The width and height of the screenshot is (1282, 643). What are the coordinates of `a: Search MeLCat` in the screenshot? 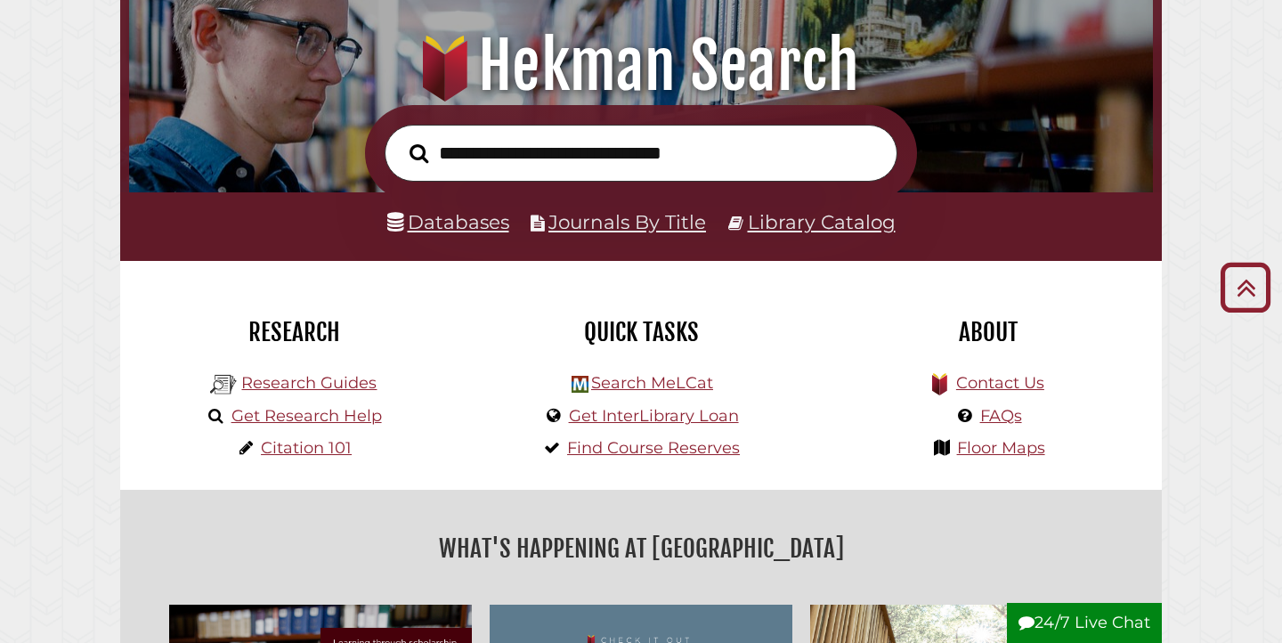 It's located at (652, 383).